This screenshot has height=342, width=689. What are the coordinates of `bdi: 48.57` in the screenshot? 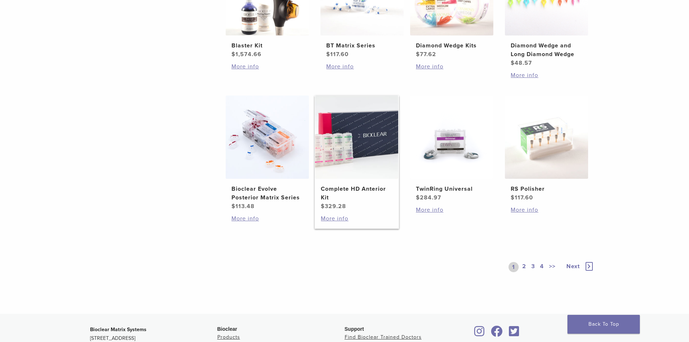 It's located at (521, 63).